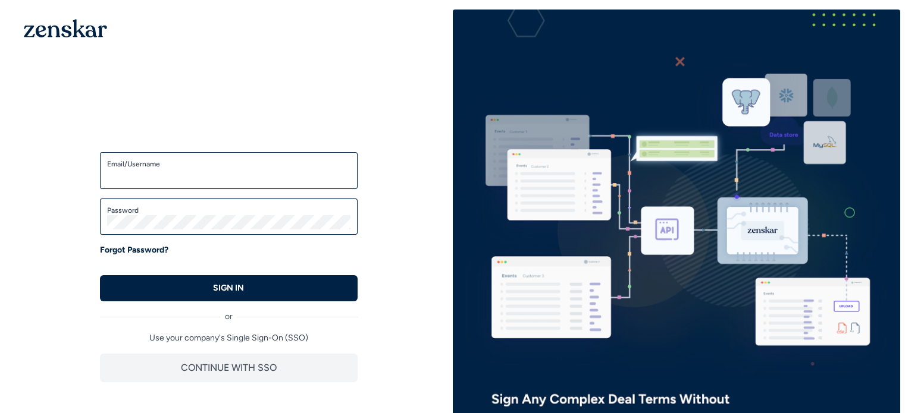 The image size is (905, 413). Describe the element at coordinates (228, 288) in the screenshot. I see `p: SIGN IN` at that location.